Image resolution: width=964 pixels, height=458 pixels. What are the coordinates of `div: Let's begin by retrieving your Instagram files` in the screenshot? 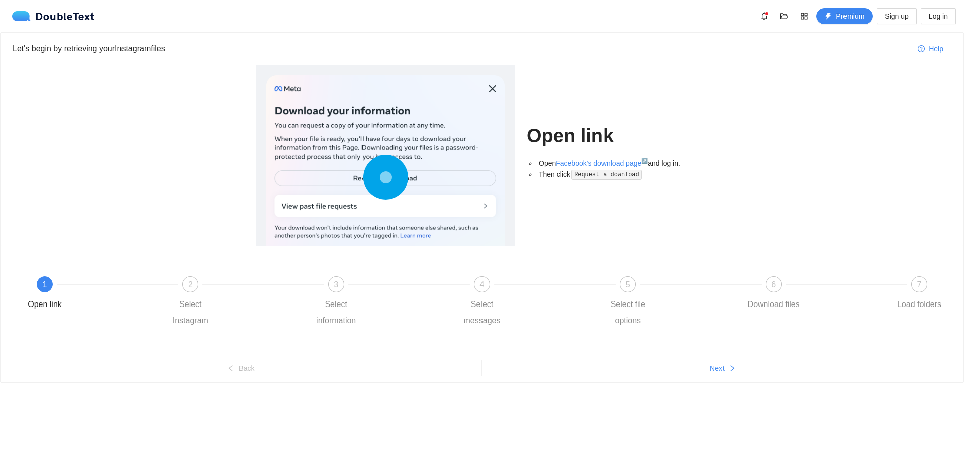 It's located at (461, 48).